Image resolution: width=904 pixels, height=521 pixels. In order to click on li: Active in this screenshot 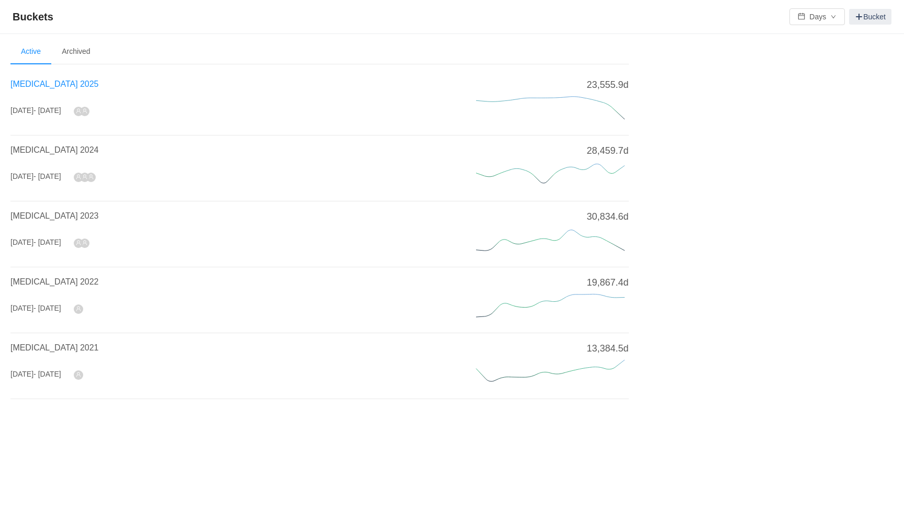, I will do `click(31, 52)`.